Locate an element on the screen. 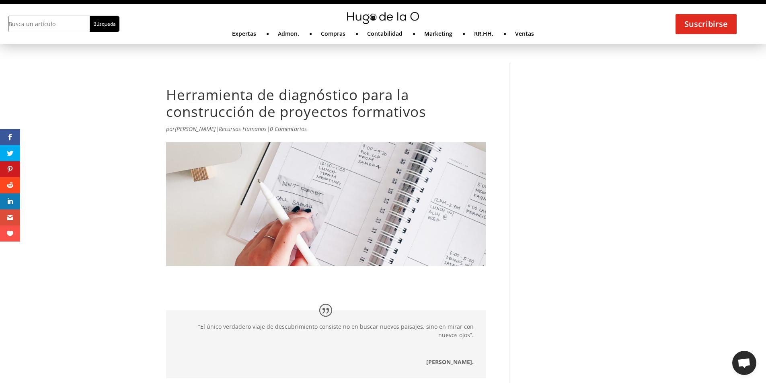 The height and width of the screenshot is (383, 766). div: Chat abierto is located at coordinates (744, 363).